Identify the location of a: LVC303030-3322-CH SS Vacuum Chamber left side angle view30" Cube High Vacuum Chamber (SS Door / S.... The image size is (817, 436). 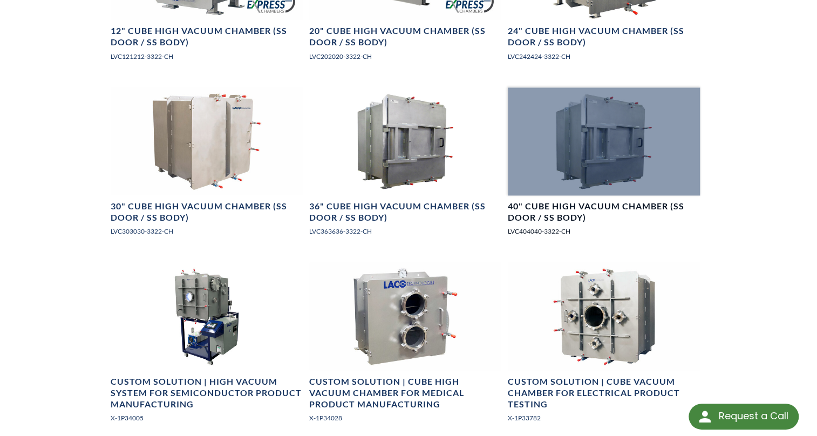
(207, 166).